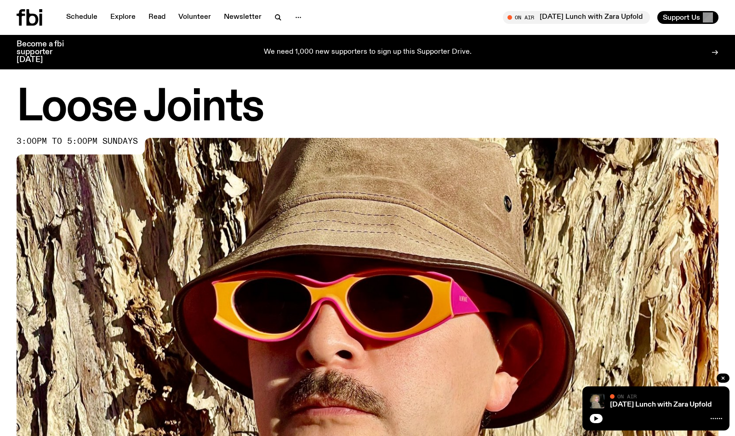 Image resolution: width=735 pixels, height=436 pixels. I want to click on a: Read, so click(157, 17).